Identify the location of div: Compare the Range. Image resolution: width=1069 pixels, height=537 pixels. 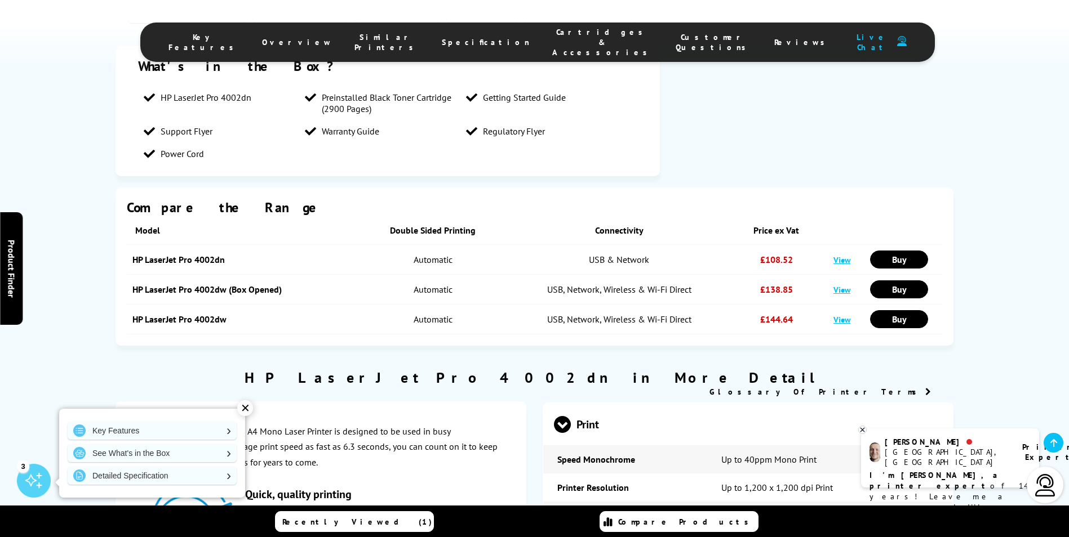
(534, 207).